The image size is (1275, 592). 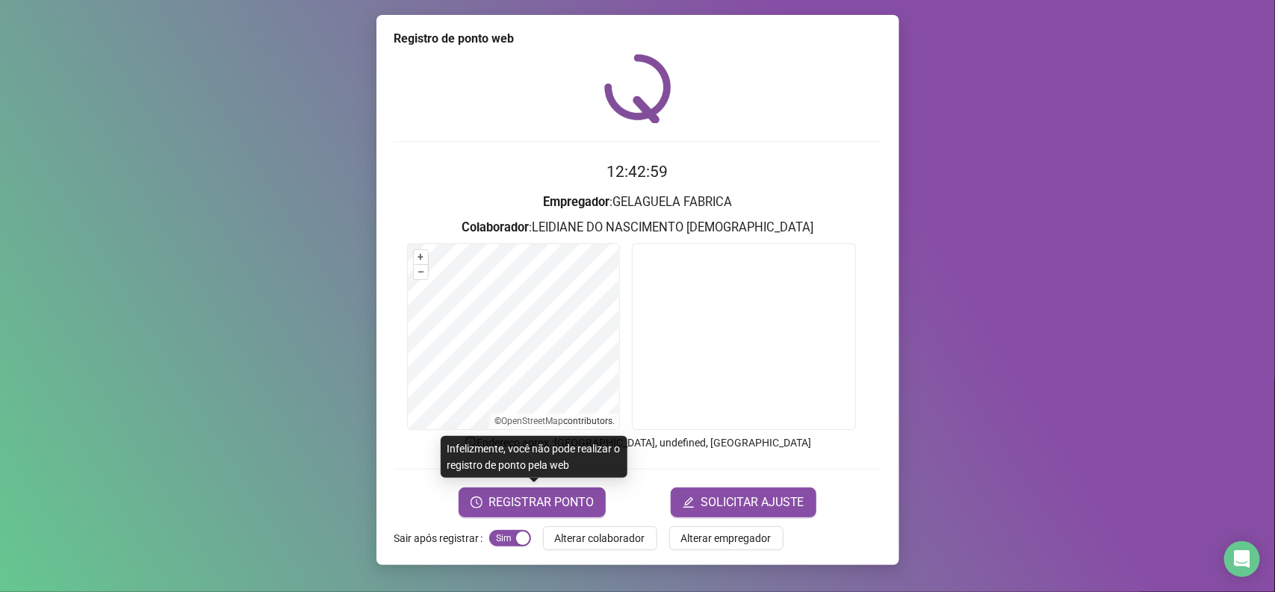 I want to click on button: Alterar empregador, so click(x=726, y=539).